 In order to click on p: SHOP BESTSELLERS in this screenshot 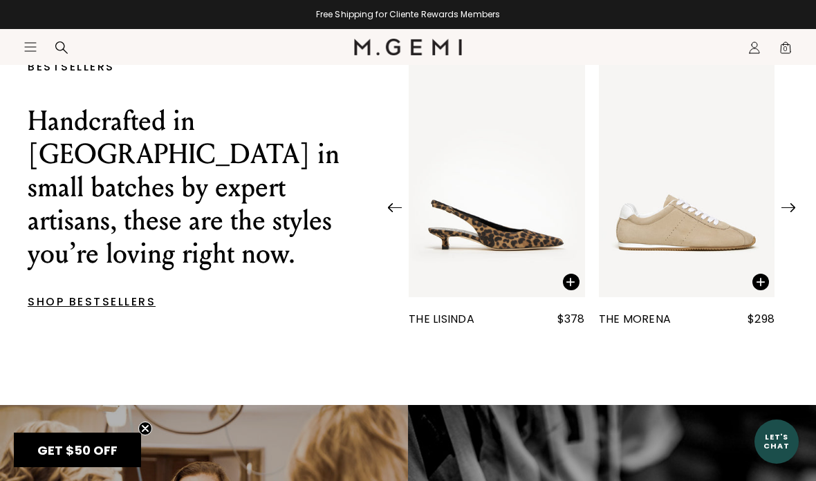, I will do `click(197, 302)`.